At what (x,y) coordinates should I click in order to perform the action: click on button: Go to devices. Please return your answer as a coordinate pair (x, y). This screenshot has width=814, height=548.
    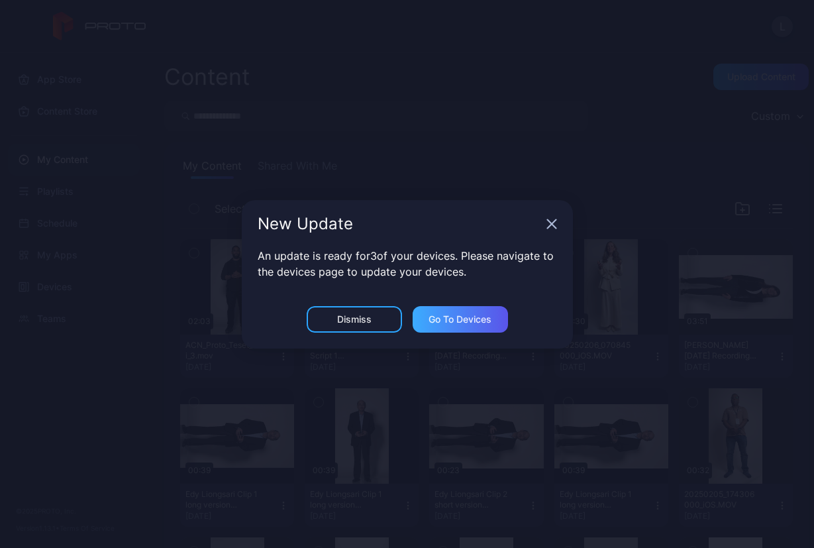
    Looking at the image, I should click on (460, 319).